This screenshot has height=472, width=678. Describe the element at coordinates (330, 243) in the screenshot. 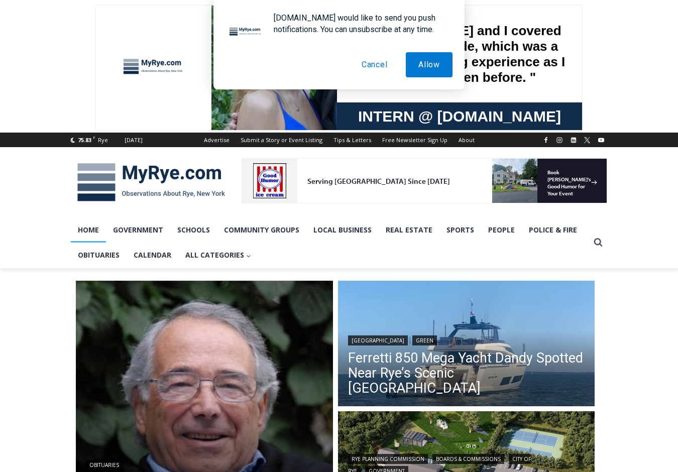

I see `nav: Primary Navigation` at that location.